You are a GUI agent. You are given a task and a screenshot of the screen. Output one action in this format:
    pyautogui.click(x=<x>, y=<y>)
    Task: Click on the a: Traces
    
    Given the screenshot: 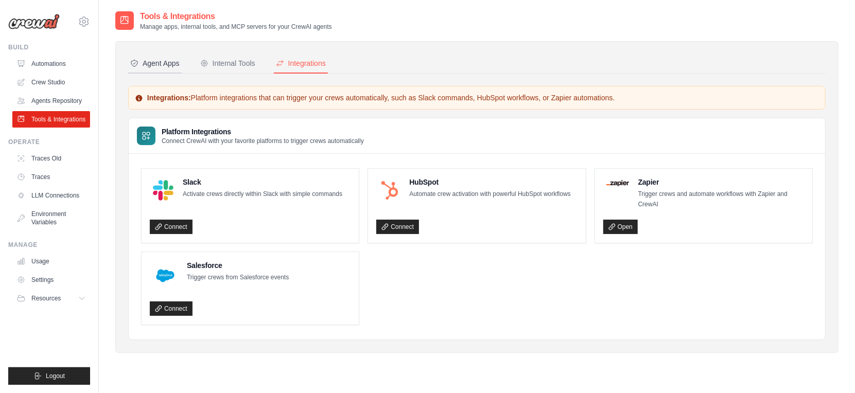 What is the action you would take?
    pyautogui.click(x=51, y=177)
    